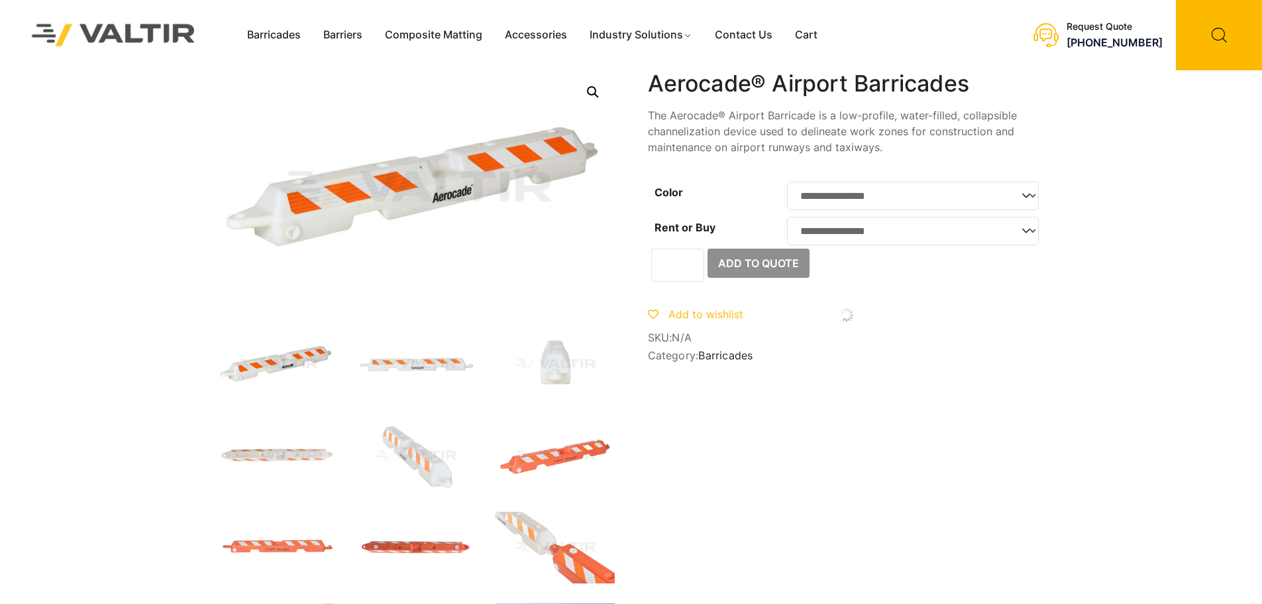  What do you see at coordinates (416, 547) in the screenshot?
I see `img: Aerocade_Org_Top.jpg` at bounding box center [416, 547].